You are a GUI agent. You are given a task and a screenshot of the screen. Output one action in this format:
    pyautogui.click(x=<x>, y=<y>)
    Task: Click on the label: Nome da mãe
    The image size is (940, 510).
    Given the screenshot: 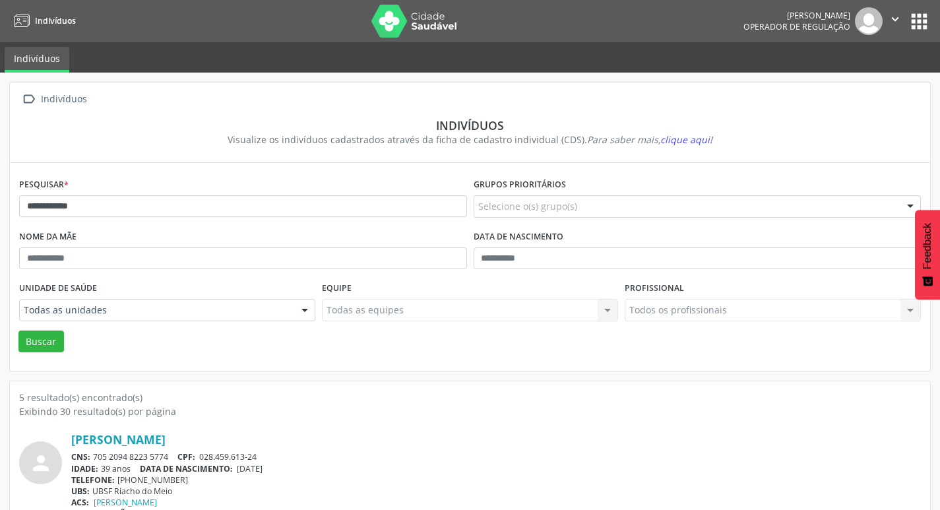 What is the action you would take?
    pyautogui.click(x=48, y=237)
    